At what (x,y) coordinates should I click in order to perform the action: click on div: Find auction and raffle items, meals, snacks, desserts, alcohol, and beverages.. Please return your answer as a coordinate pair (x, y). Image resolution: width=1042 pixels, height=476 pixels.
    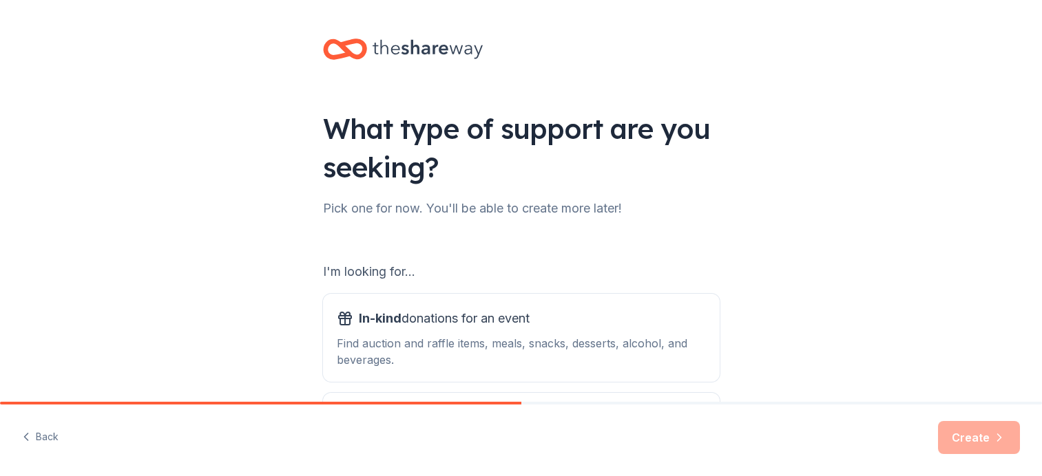
    Looking at the image, I should click on (521, 352).